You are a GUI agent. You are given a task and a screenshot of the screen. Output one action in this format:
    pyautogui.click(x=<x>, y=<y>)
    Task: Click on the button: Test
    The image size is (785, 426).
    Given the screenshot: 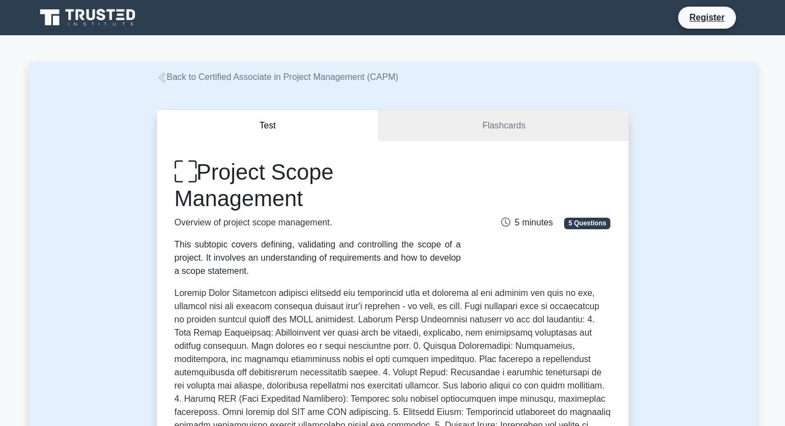 What is the action you would take?
    pyautogui.click(x=268, y=126)
    